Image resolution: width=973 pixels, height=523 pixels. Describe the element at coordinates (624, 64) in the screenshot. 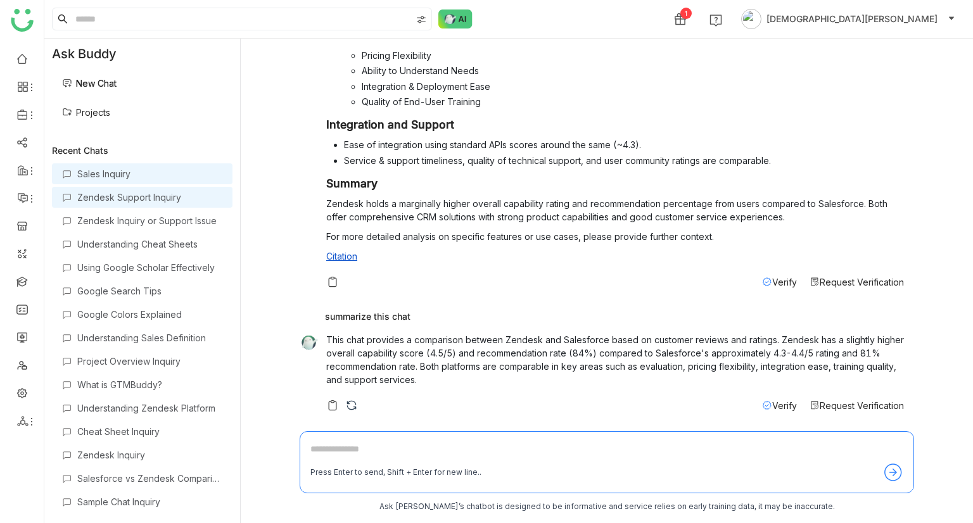

I see `li: Both platforms score similarly across key capabilities including:` at that location.